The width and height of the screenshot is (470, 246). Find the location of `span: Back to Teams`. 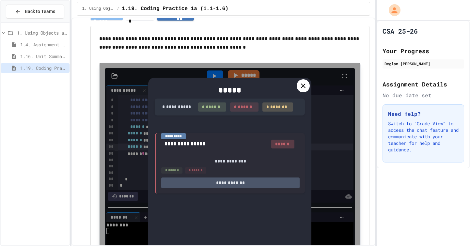

span: Back to Teams is located at coordinates (40, 11).